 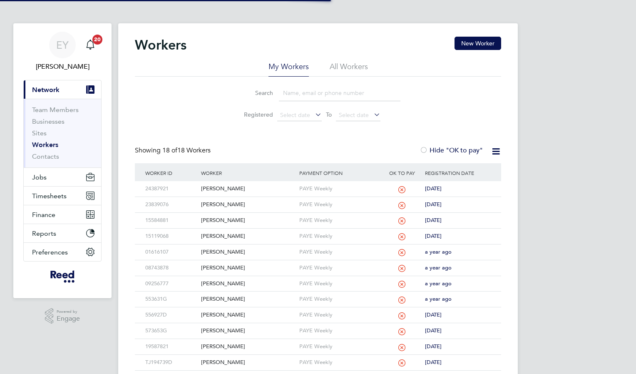 What do you see at coordinates (46, 89) in the screenshot?
I see `span: Network` at bounding box center [46, 89].